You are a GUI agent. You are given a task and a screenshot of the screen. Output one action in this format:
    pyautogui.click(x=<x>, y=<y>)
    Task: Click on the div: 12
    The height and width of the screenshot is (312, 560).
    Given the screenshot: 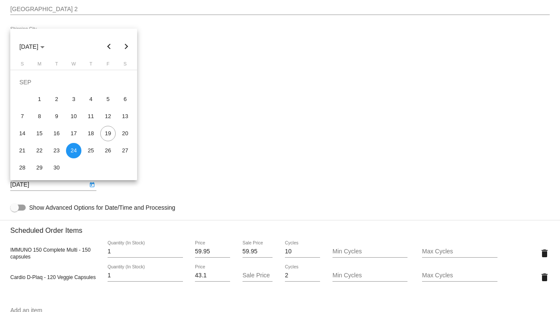 What is the action you would take?
    pyautogui.click(x=108, y=117)
    